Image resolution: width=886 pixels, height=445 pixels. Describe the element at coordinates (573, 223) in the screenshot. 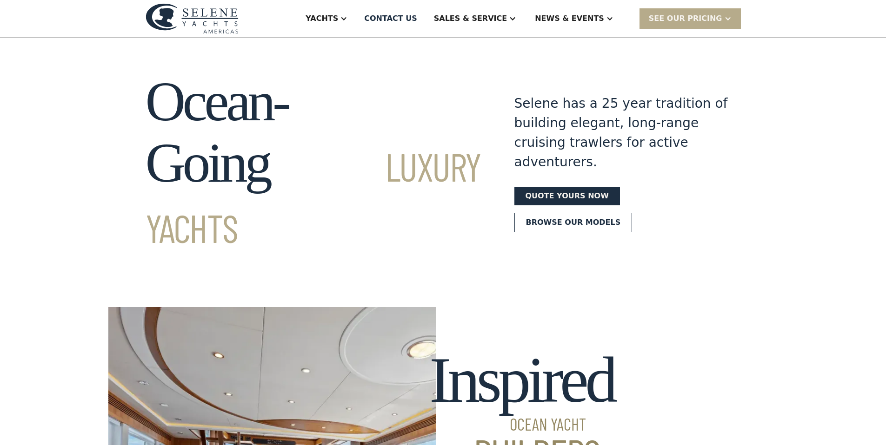

I see `a: Browse our models` at that location.